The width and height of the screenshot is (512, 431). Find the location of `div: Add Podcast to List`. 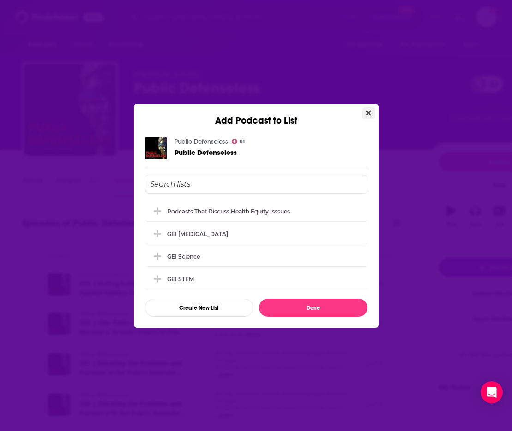

div: Add Podcast to List is located at coordinates (256, 115).